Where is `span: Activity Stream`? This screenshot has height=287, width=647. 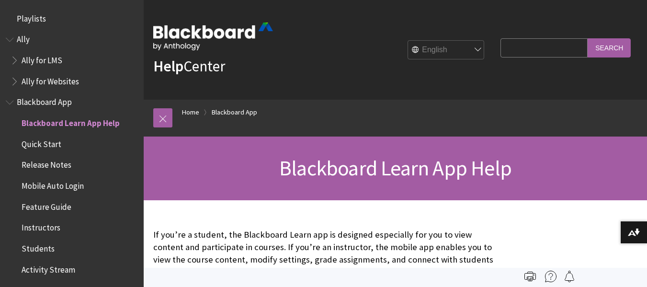 span: Activity Stream is located at coordinates (48, 268).